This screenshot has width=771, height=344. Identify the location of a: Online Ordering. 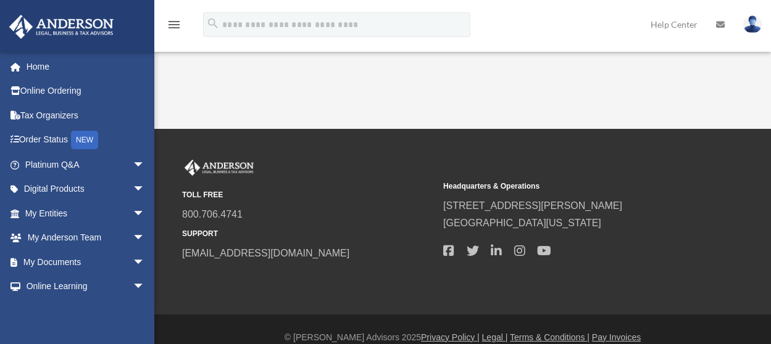
(86, 91).